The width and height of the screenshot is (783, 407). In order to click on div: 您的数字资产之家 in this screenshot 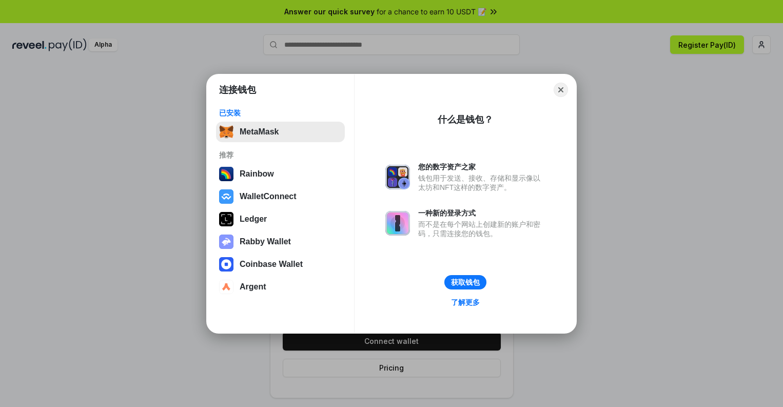, I will do `click(482, 167)`.